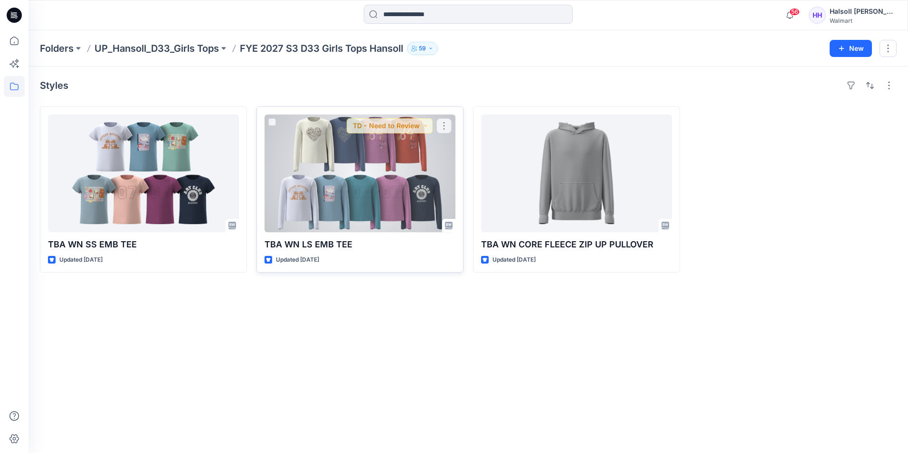 The image size is (908, 453). What do you see at coordinates (422, 48) in the screenshot?
I see `p: 59` at bounding box center [422, 48].